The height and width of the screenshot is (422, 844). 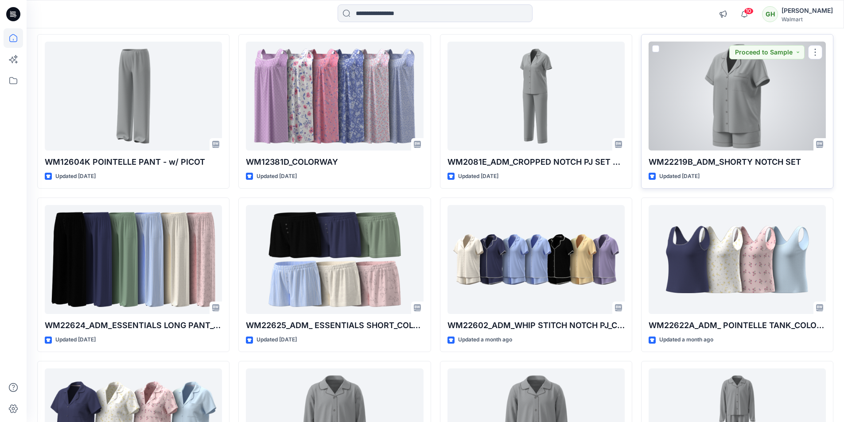 What do you see at coordinates (536, 162) in the screenshot?
I see `p: WM2081E_ADM_CROPPED NOTCH PJ SET WITH STRAIGHT HEM TOP` at bounding box center [536, 162].